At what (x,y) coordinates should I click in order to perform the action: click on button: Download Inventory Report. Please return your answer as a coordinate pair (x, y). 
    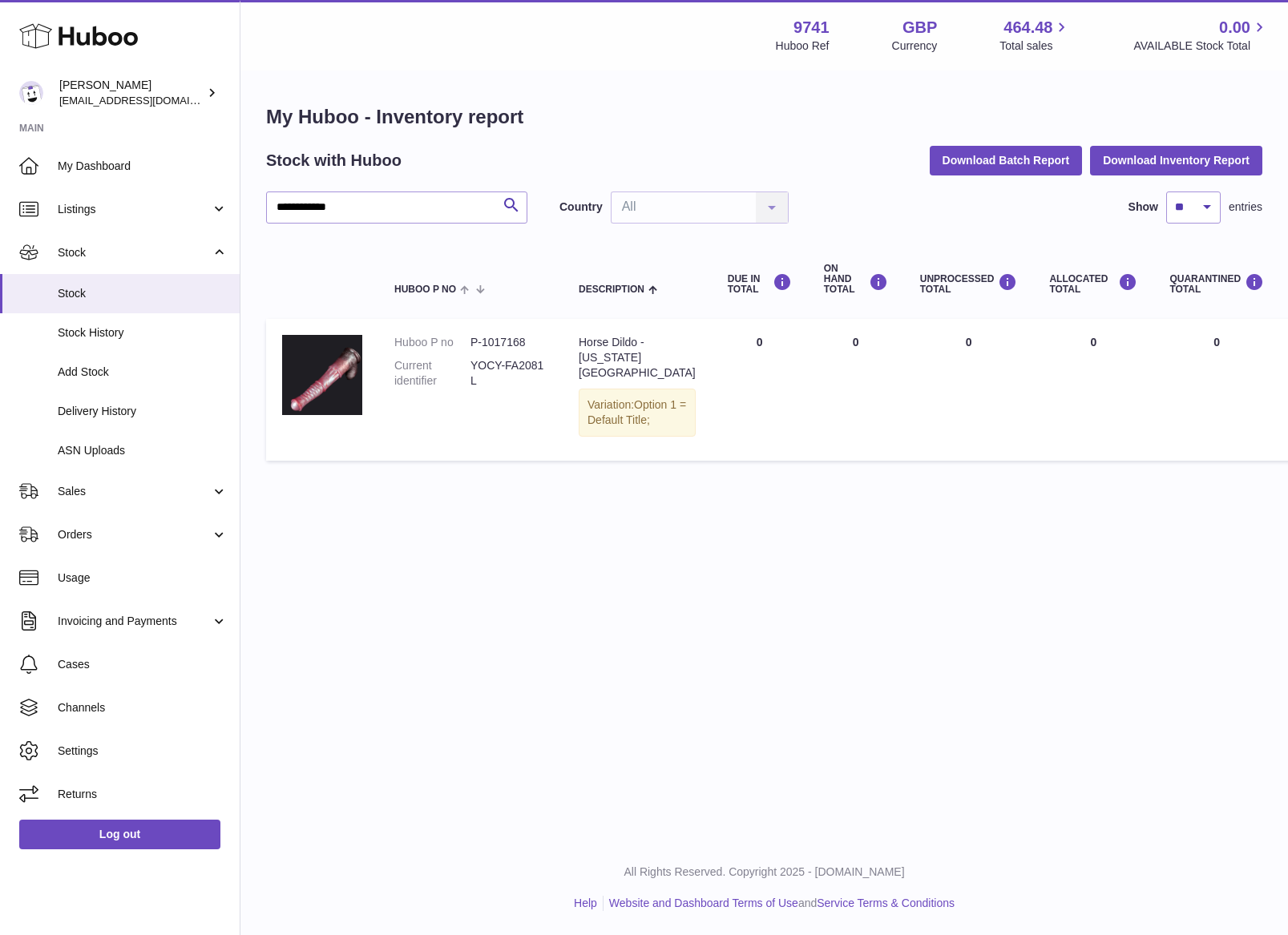
    Looking at the image, I should click on (1176, 160).